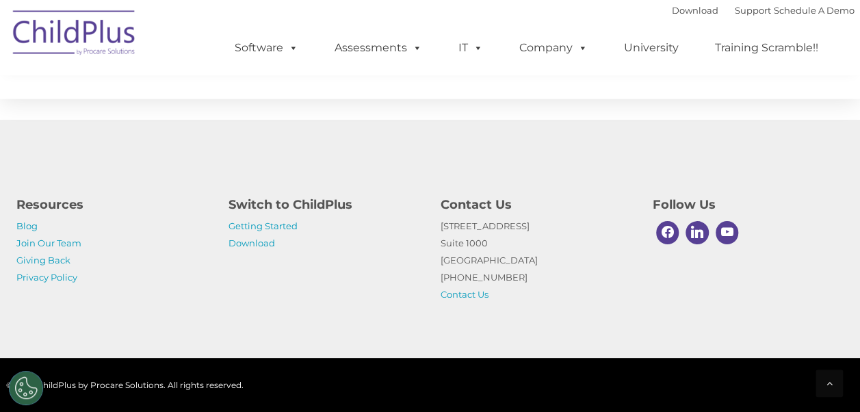 Image resolution: width=860 pixels, height=412 pixels. What do you see at coordinates (26, 388) in the screenshot?
I see `button: Cookies Settings` at bounding box center [26, 388].